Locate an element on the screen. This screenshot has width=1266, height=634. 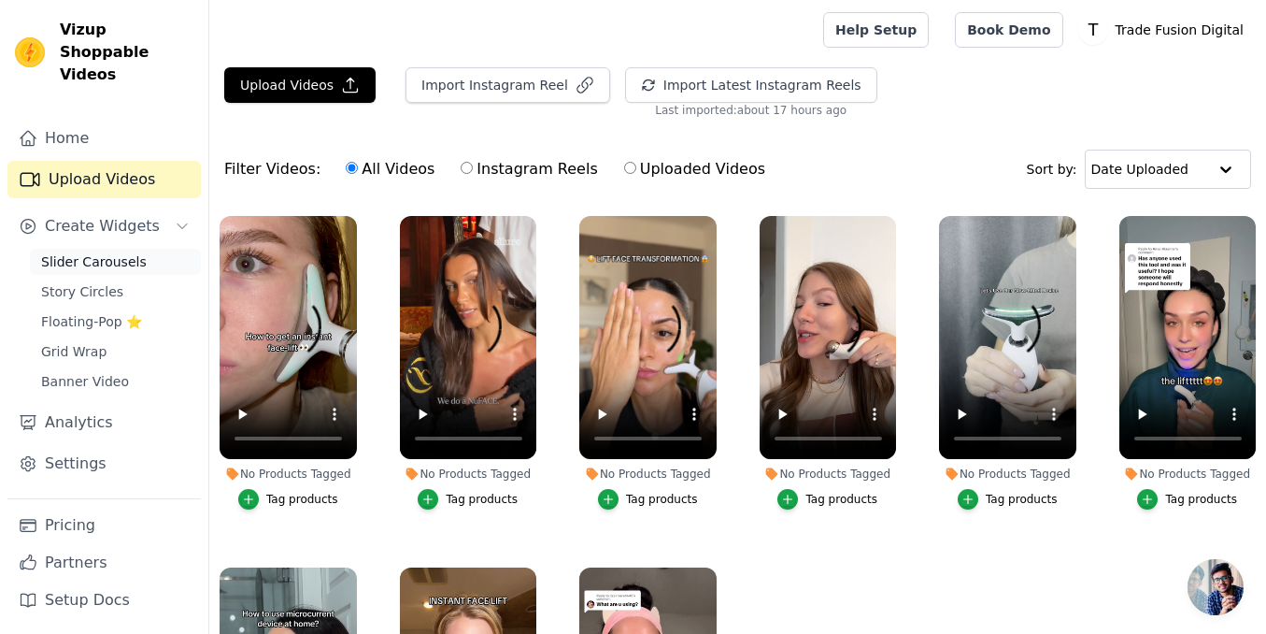
span: Last imported: about 17 hours ago is located at coordinates (750, 110).